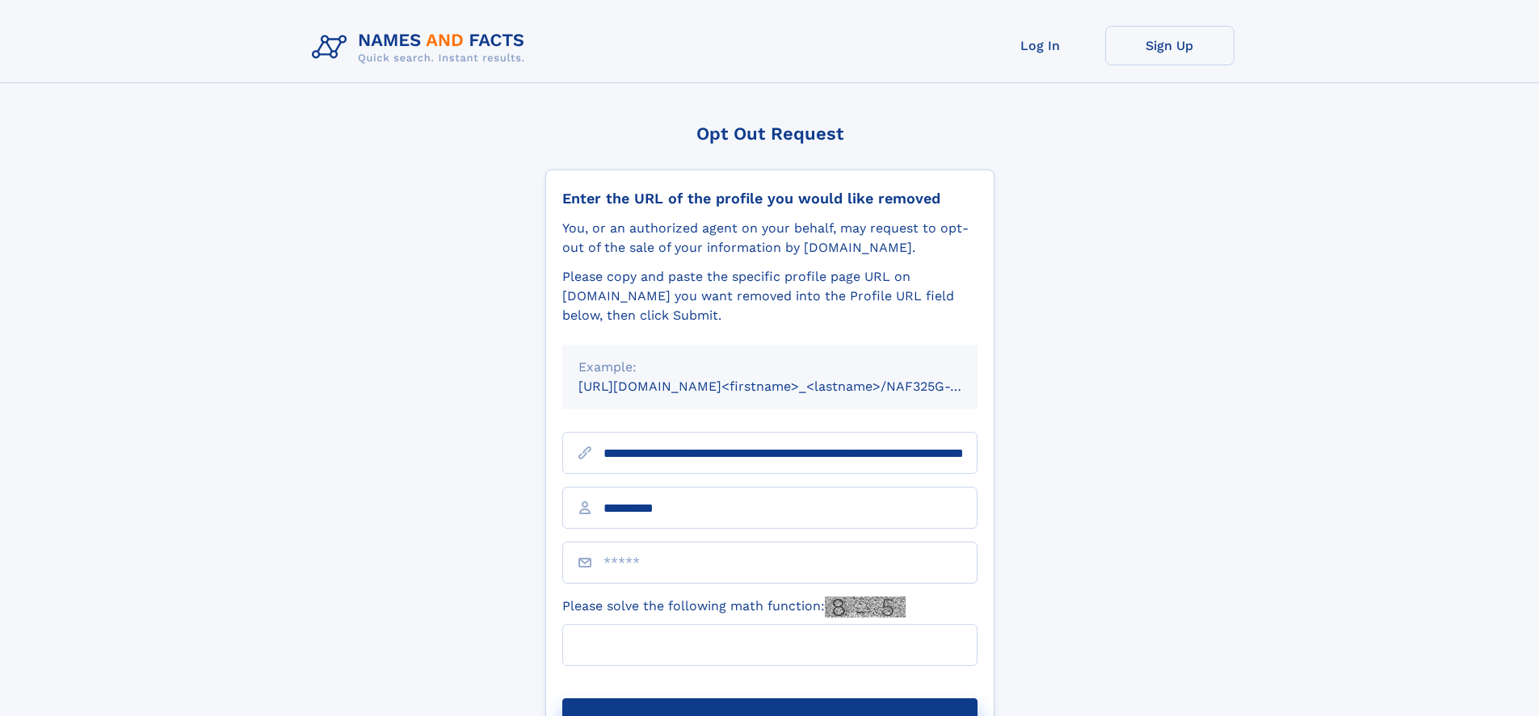  What do you see at coordinates (1040, 45) in the screenshot?
I see `a: Log In` at bounding box center [1040, 45].